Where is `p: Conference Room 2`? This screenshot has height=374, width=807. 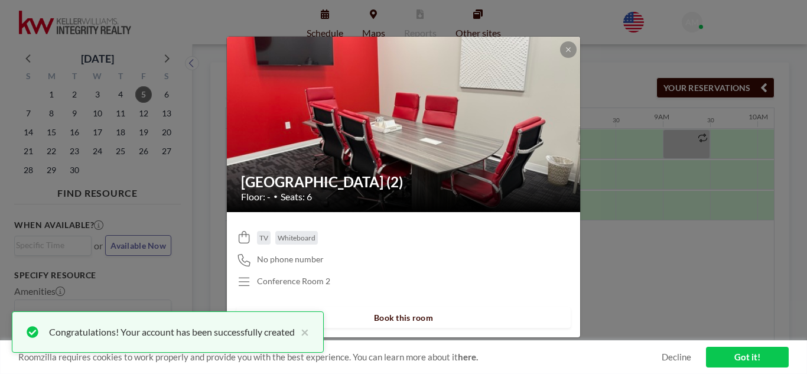 p: Conference Room 2 is located at coordinates (293, 281).